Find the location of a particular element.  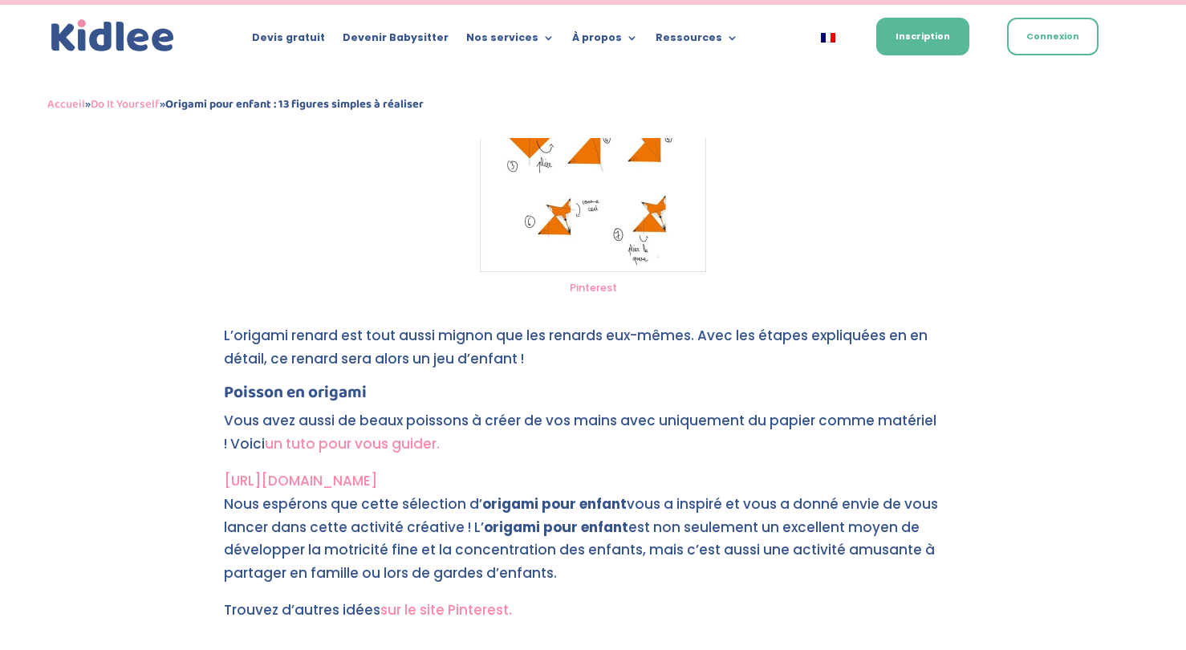

a: Kidlee Logo is located at coordinates (112, 36).